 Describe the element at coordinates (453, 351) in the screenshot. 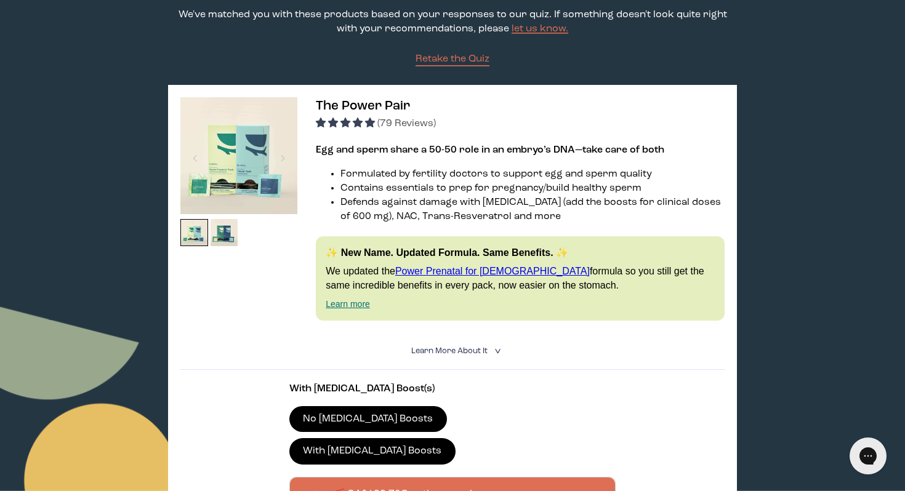

I see `summary: Learn More About it <` at that location.